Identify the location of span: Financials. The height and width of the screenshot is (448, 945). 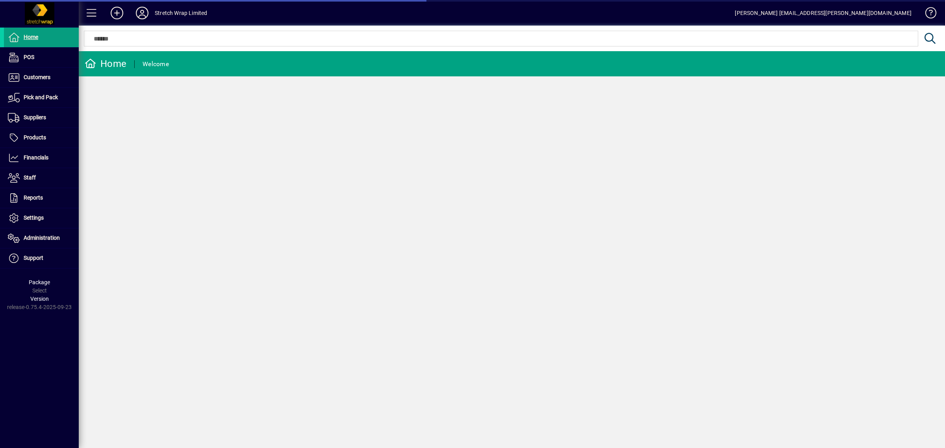
(36, 158).